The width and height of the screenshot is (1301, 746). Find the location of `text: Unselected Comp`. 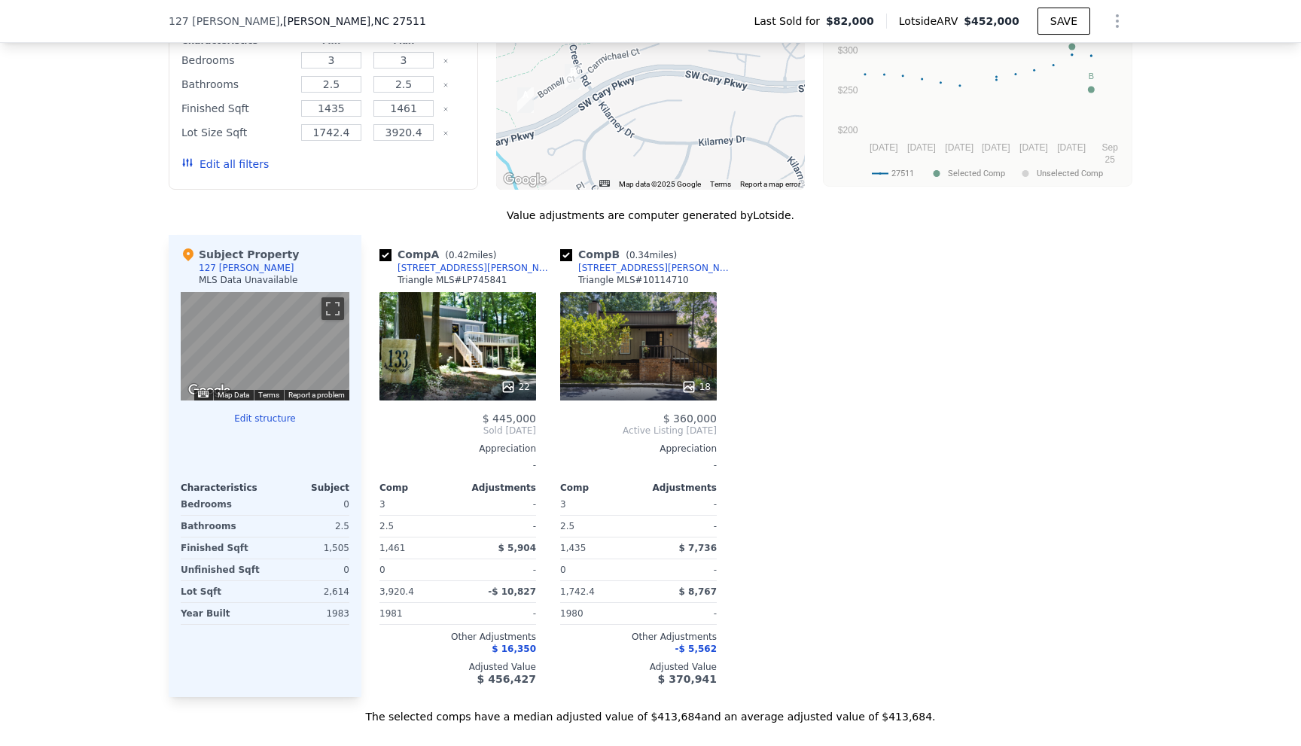

text: Unselected Comp is located at coordinates (1070, 173).